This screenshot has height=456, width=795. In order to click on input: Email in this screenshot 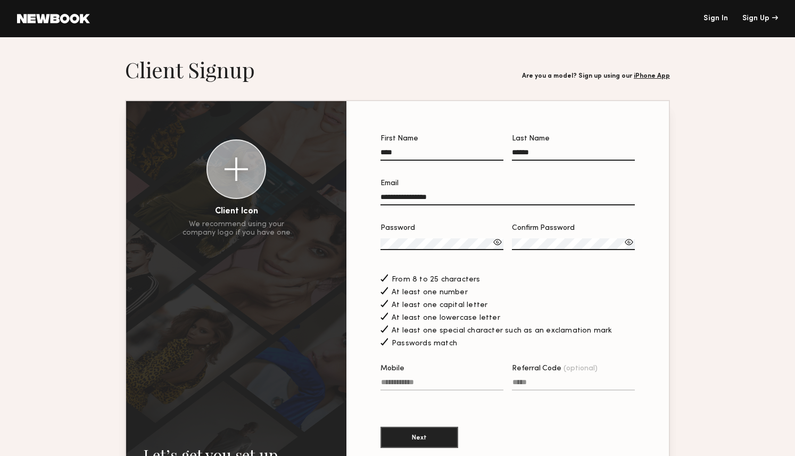, I will do `click(508, 199)`.